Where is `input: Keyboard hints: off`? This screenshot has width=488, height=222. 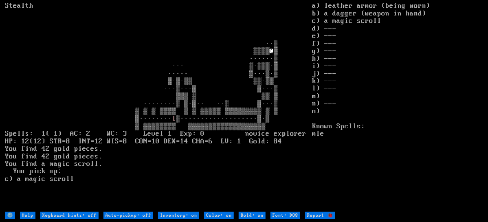
input: Keyboard hints: off is located at coordinates (69, 215).